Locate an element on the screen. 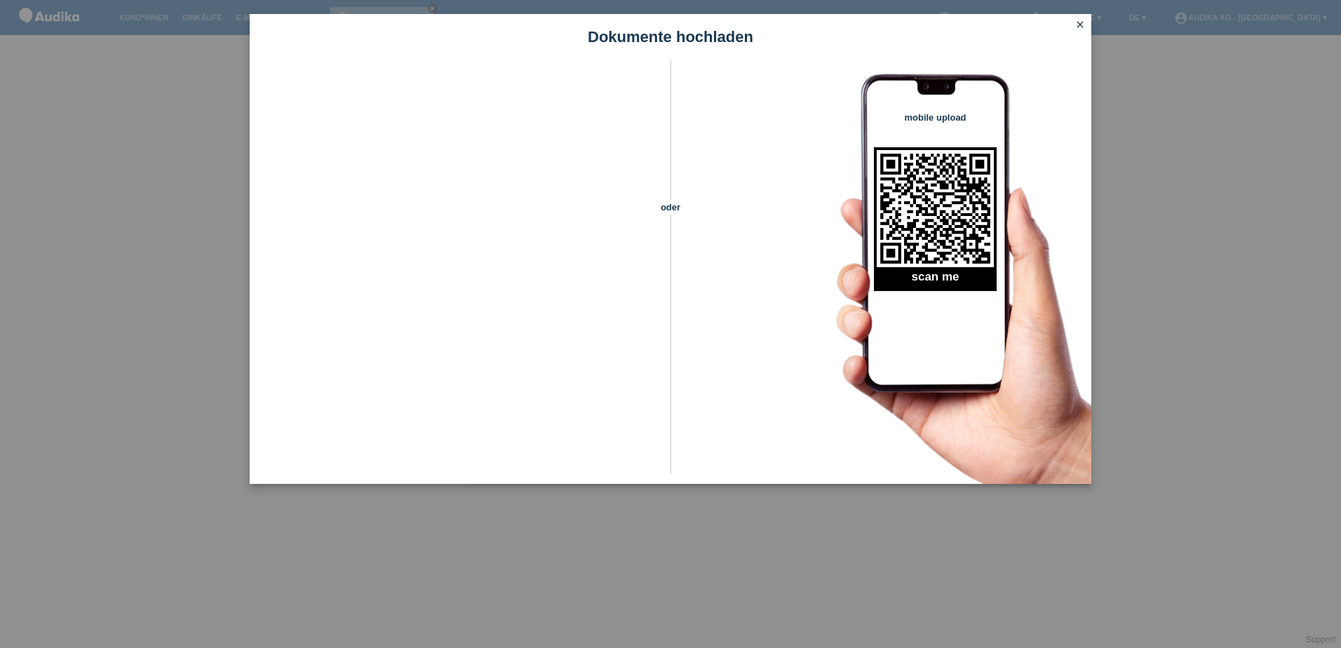 This screenshot has height=648, width=1341. h2: scan me is located at coordinates (935, 281).